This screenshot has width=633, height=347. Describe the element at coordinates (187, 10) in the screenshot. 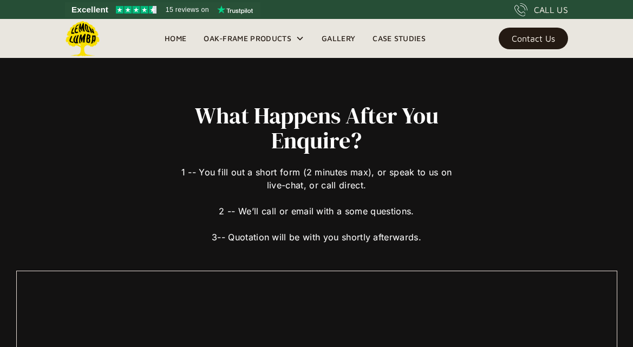

I see `span: 15 reviews on` at that location.